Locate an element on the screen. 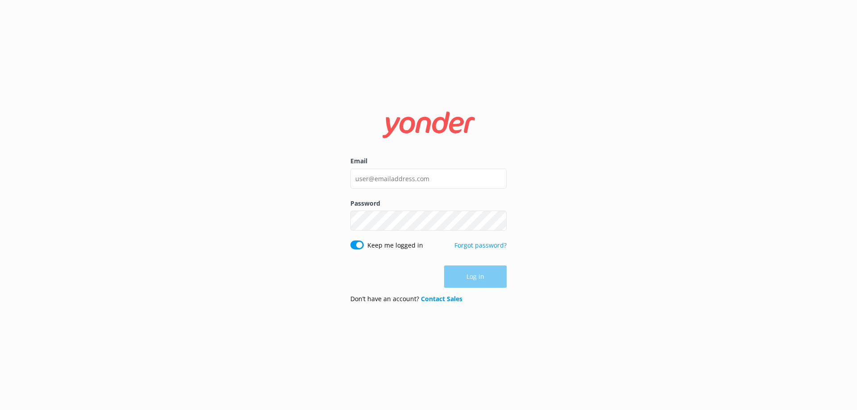 The image size is (857, 410). button: Show password is located at coordinates (498, 221).